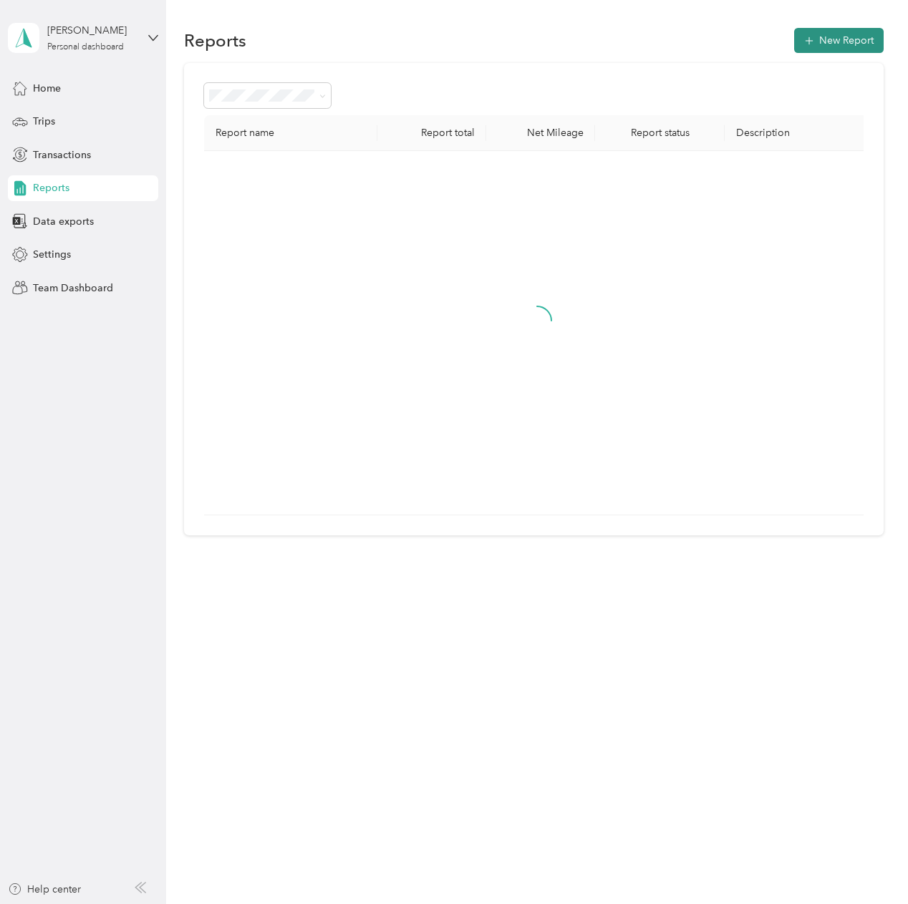  What do you see at coordinates (62, 155) in the screenshot?
I see `span: Transactions` at bounding box center [62, 155].